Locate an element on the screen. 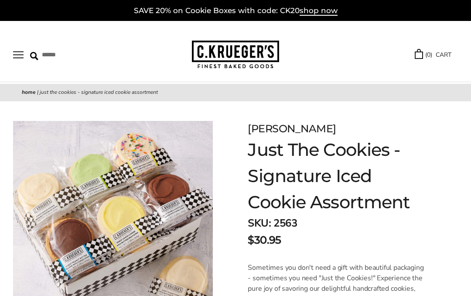 Image resolution: width=471 pixels, height=296 pixels. strong: SKU: is located at coordinates (259, 223).